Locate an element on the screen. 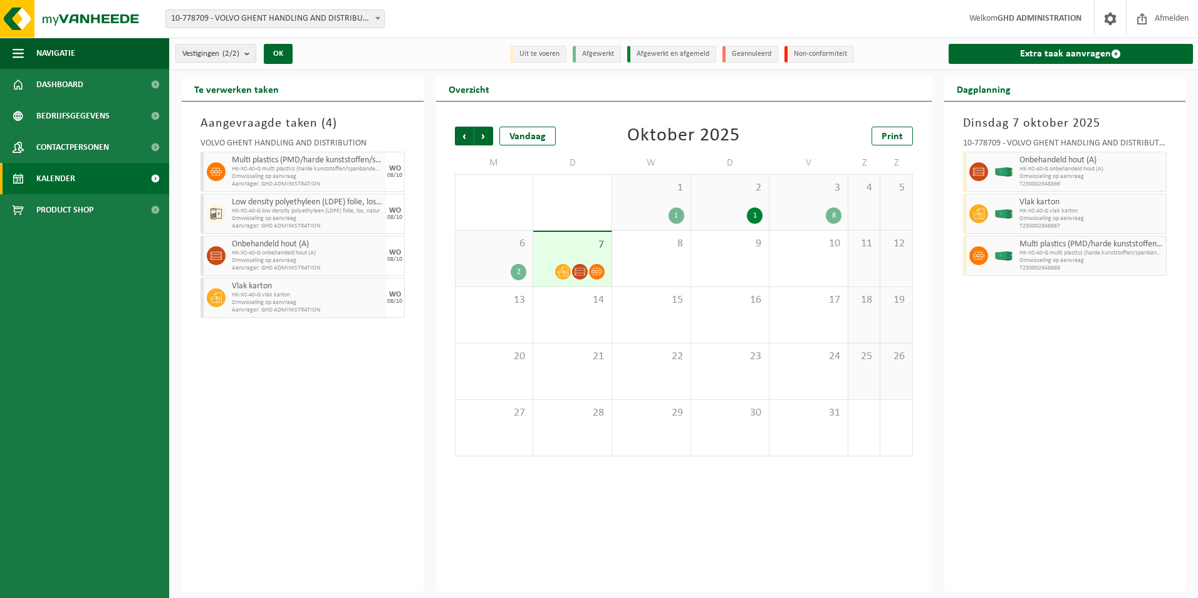  span: 19 is located at coordinates (896, 300).